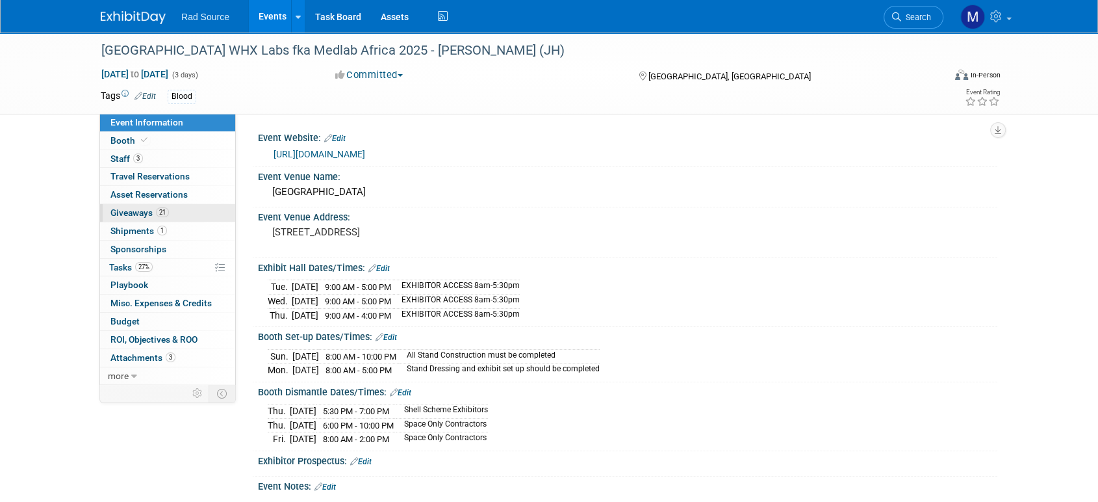 Image resolution: width=1098 pixels, height=502 pixels. What do you see at coordinates (143, 357) in the screenshot?
I see `span: Attachments` at bounding box center [143, 357].